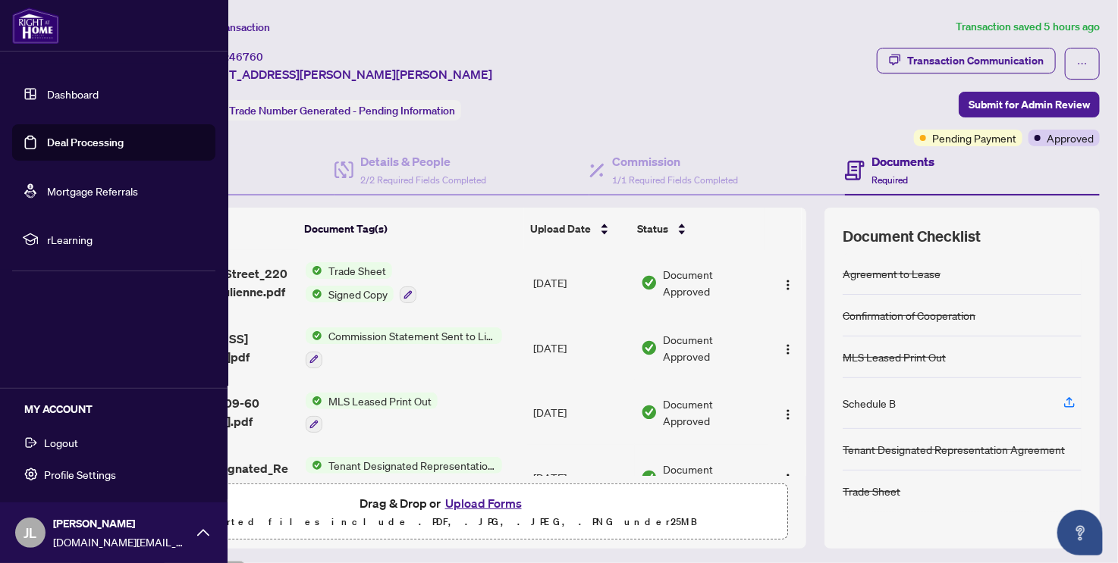 This screenshot has height=563, width=1118. Describe the element at coordinates (675, 180) in the screenshot. I see `span: 1/1 Required Fields Completed` at that location.